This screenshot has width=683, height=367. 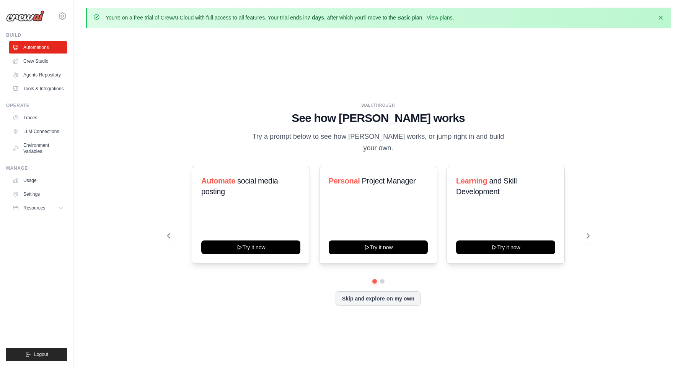 What do you see at coordinates (344, 181) in the screenshot?
I see `span: Personal` at bounding box center [344, 181].